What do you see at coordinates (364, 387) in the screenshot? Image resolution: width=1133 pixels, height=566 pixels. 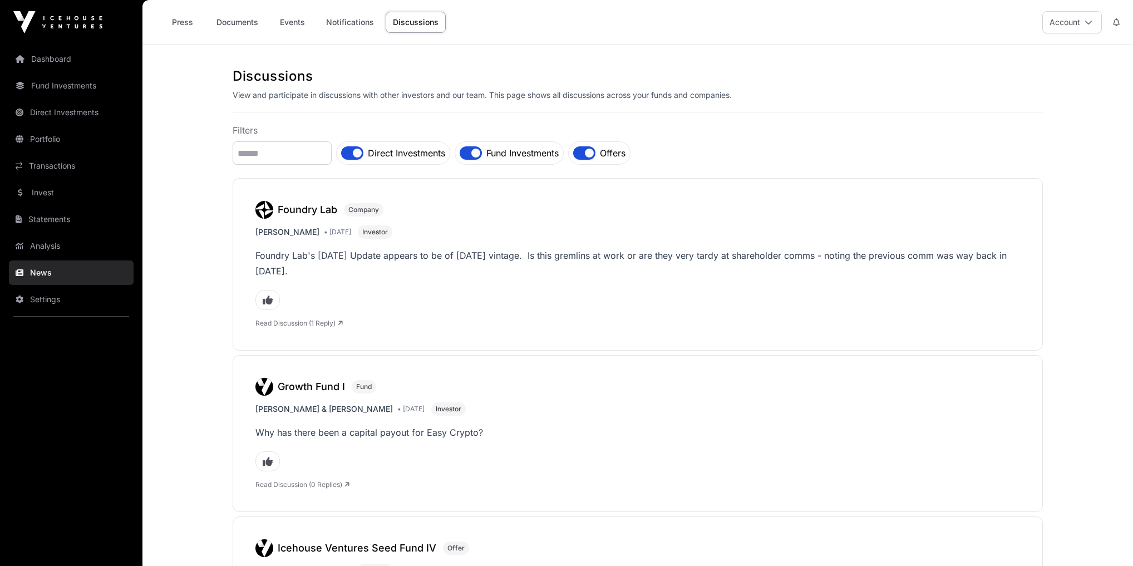 I see `span: Fund` at bounding box center [364, 387].